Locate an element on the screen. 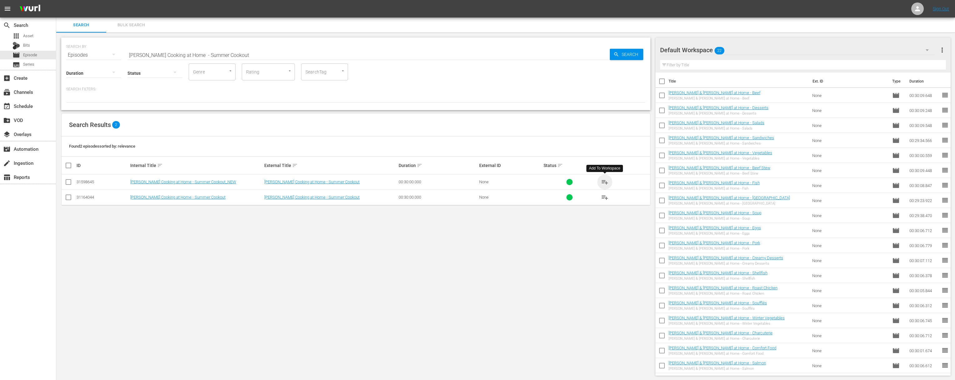  span: Bulk Search is located at coordinates (131, 25).